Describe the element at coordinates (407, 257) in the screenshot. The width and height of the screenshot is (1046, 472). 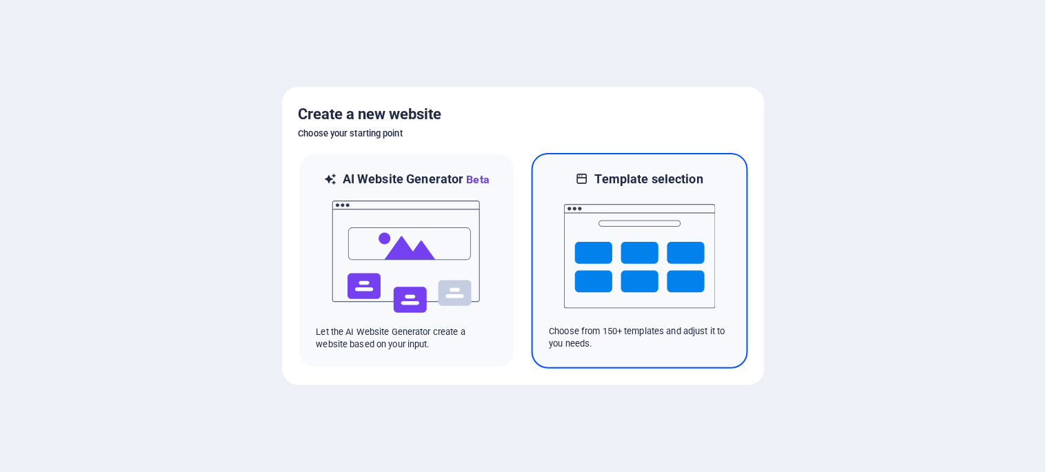
I see `img: ai` at that location.